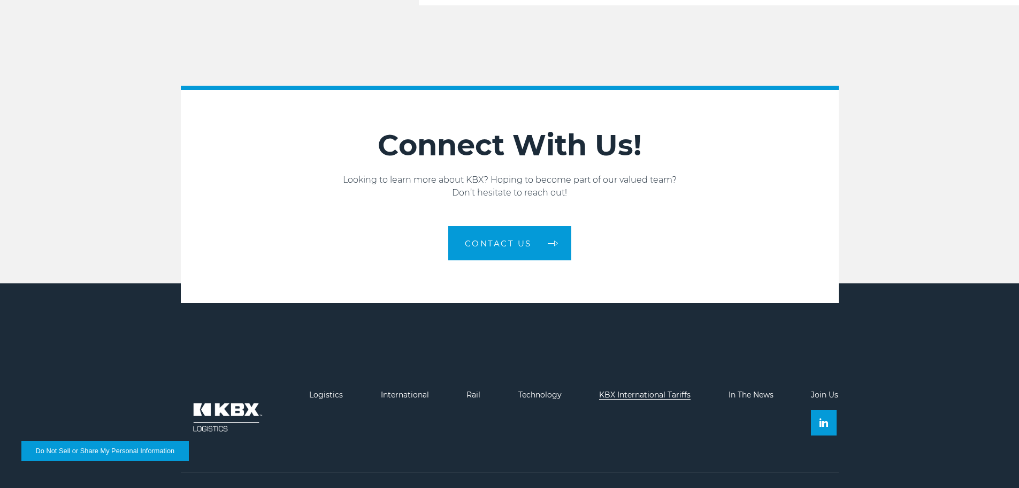  Describe the element at coordinates (105, 451) in the screenshot. I see `button: Do Not Sell or Share My Personal Information` at that location.